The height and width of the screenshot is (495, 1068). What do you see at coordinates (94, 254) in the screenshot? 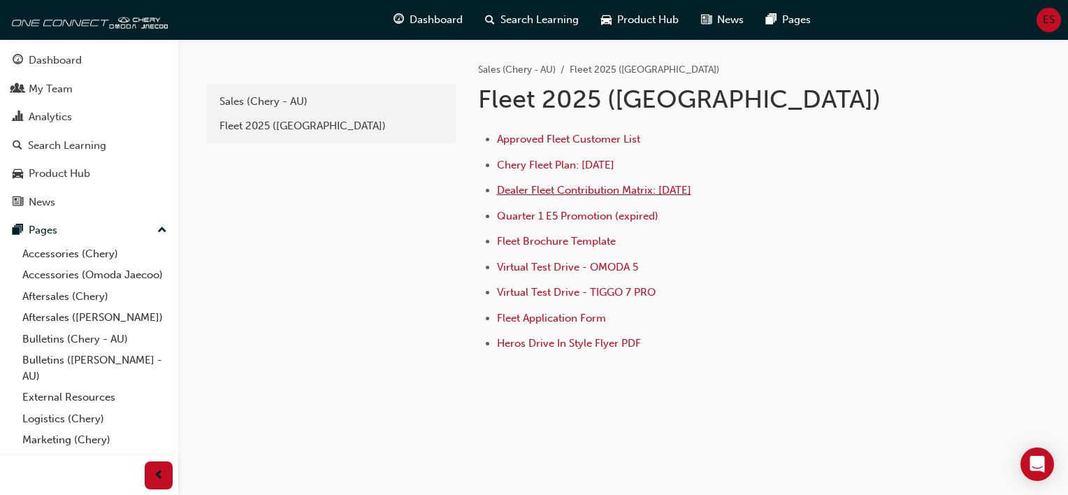
I see `a: Accessories (Chery)` at bounding box center [94, 254].